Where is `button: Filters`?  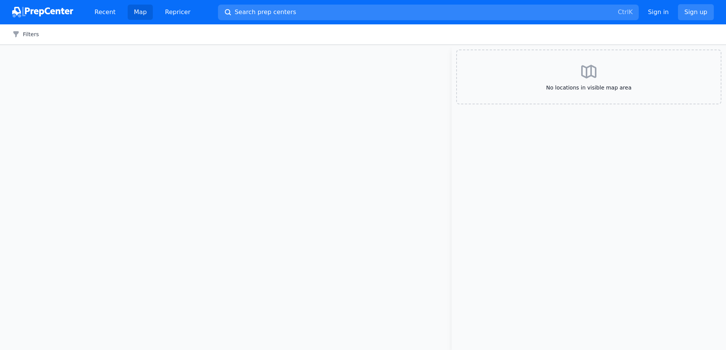
button: Filters is located at coordinates (26, 34).